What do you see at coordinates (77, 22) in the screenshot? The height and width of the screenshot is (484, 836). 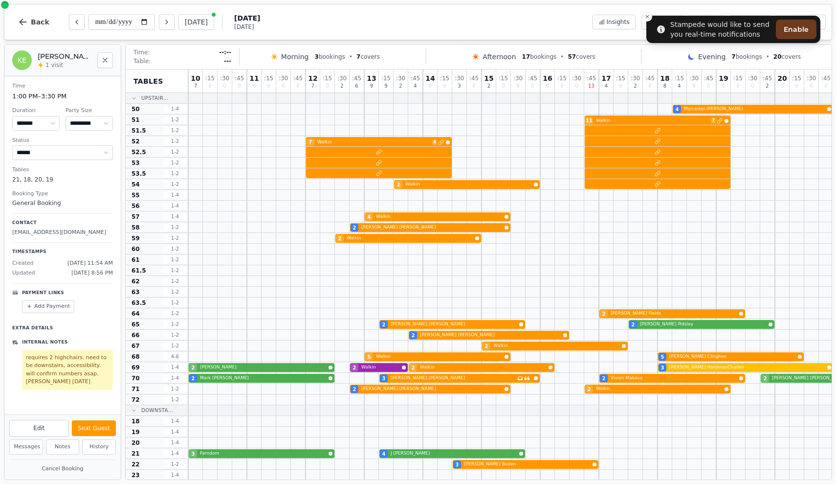 I see `button: Previous day` at bounding box center [77, 22].